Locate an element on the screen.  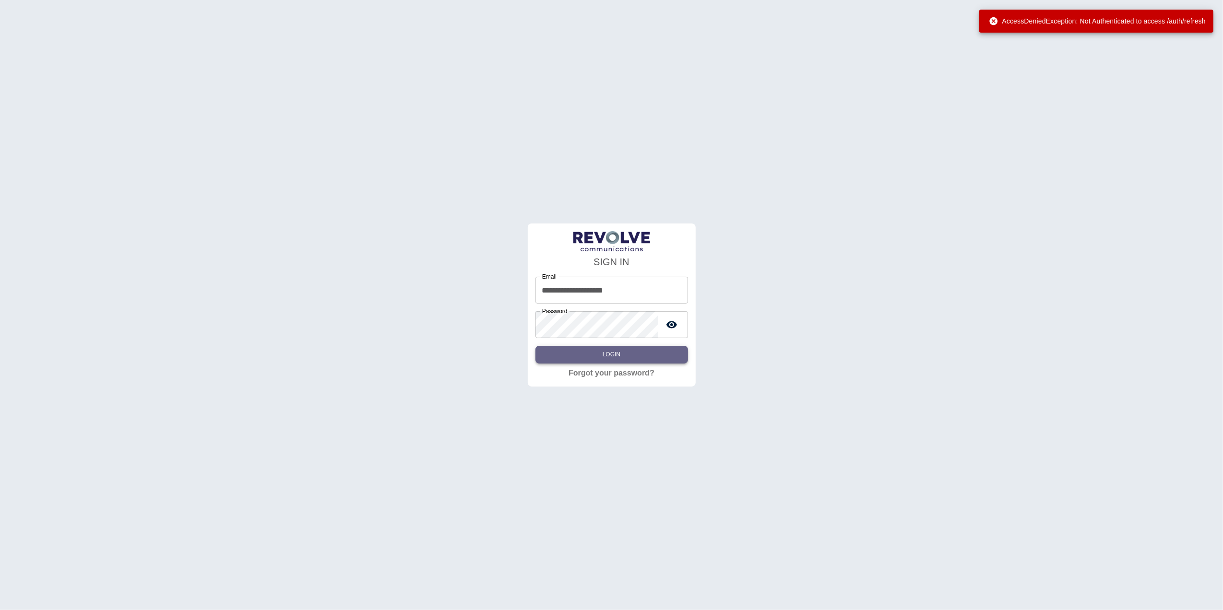
div: AccessDeniedException: Not Authenticated to access /auth/refresh is located at coordinates (1097, 21).